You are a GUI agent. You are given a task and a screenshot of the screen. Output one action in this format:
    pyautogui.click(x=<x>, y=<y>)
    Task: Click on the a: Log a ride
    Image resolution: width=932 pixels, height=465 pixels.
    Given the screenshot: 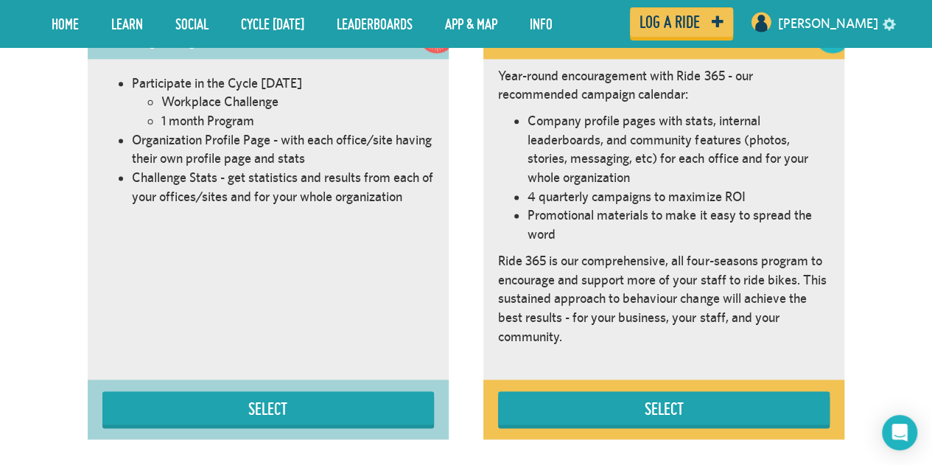 What is the action you would take?
    pyautogui.click(x=682, y=22)
    